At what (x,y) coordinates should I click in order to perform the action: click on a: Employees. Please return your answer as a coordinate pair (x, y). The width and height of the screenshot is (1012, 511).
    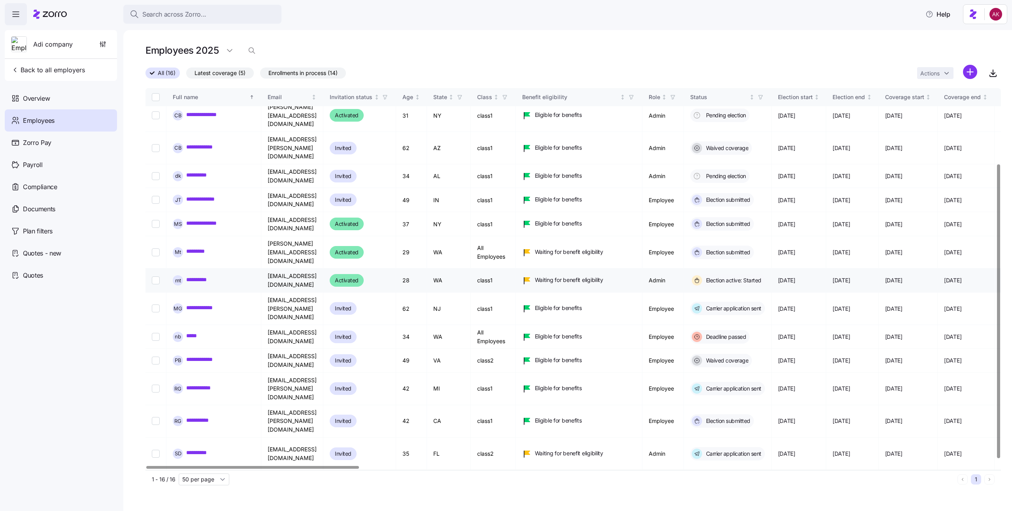
    Looking at the image, I should click on (61, 121).